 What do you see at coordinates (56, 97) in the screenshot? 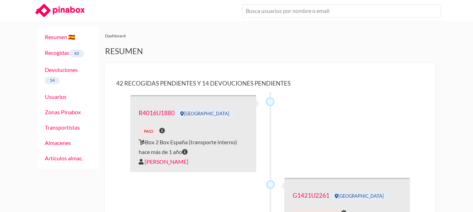
I see `a: Usuarios` at bounding box center [56, 97].